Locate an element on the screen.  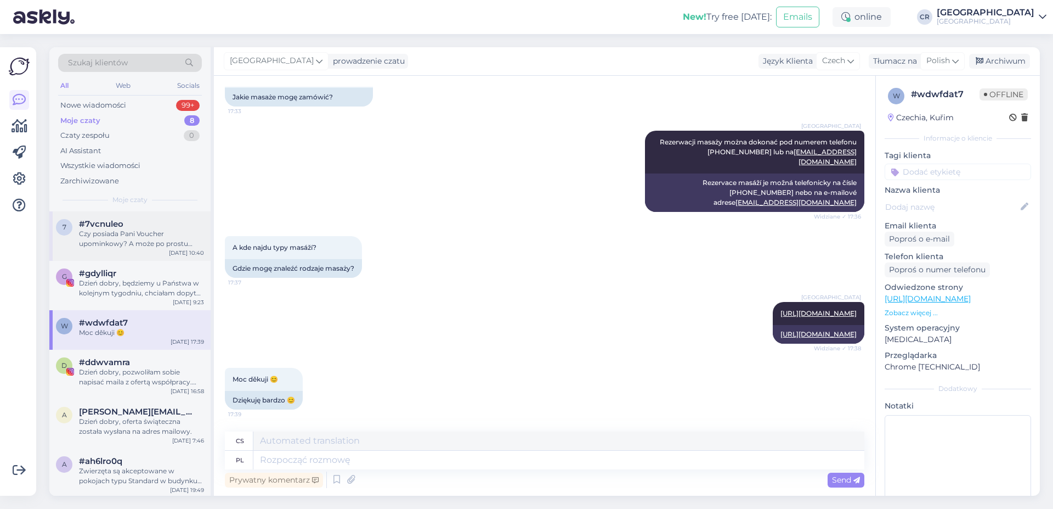
p: Zobacz więcej ... is located at coordinates (958, 313).